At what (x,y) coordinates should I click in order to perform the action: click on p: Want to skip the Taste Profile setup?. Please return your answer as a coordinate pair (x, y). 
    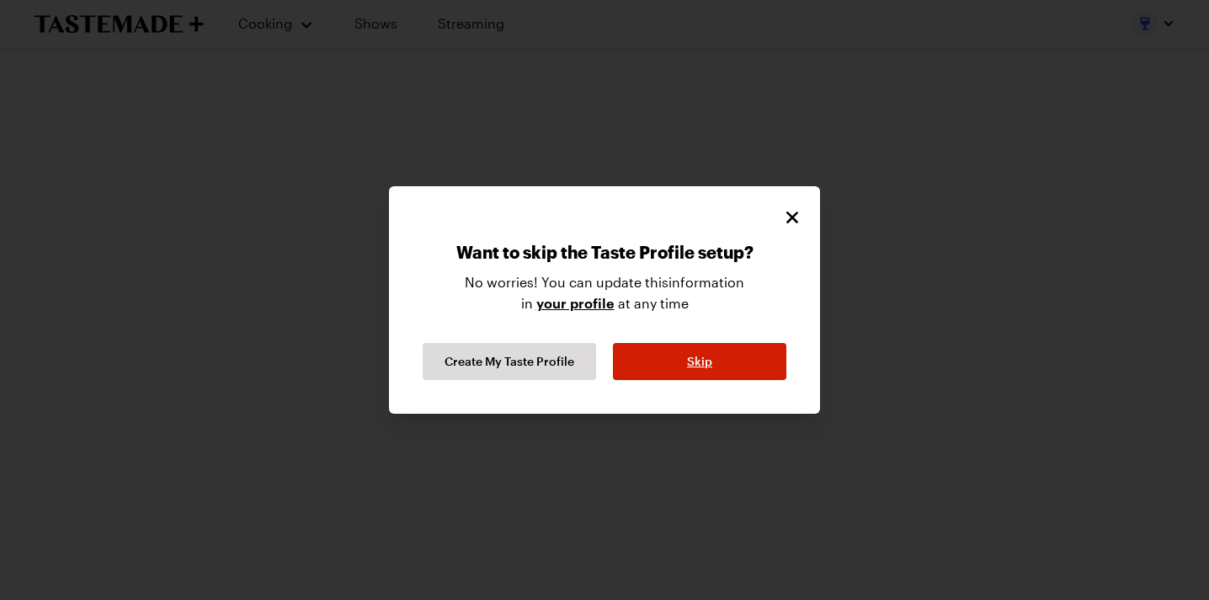
    Looking at the image, I should click on (605, 257).